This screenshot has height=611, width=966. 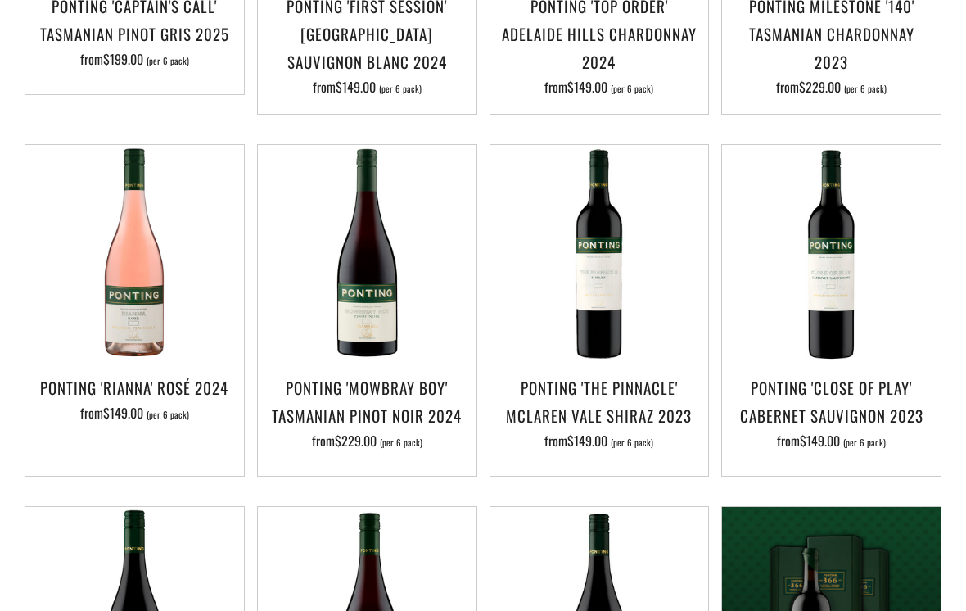 I want to click on a: Ponting 'Rianna' Rosé 2024 from$149.00 (per 6 pack), so click(x=134, y=414).